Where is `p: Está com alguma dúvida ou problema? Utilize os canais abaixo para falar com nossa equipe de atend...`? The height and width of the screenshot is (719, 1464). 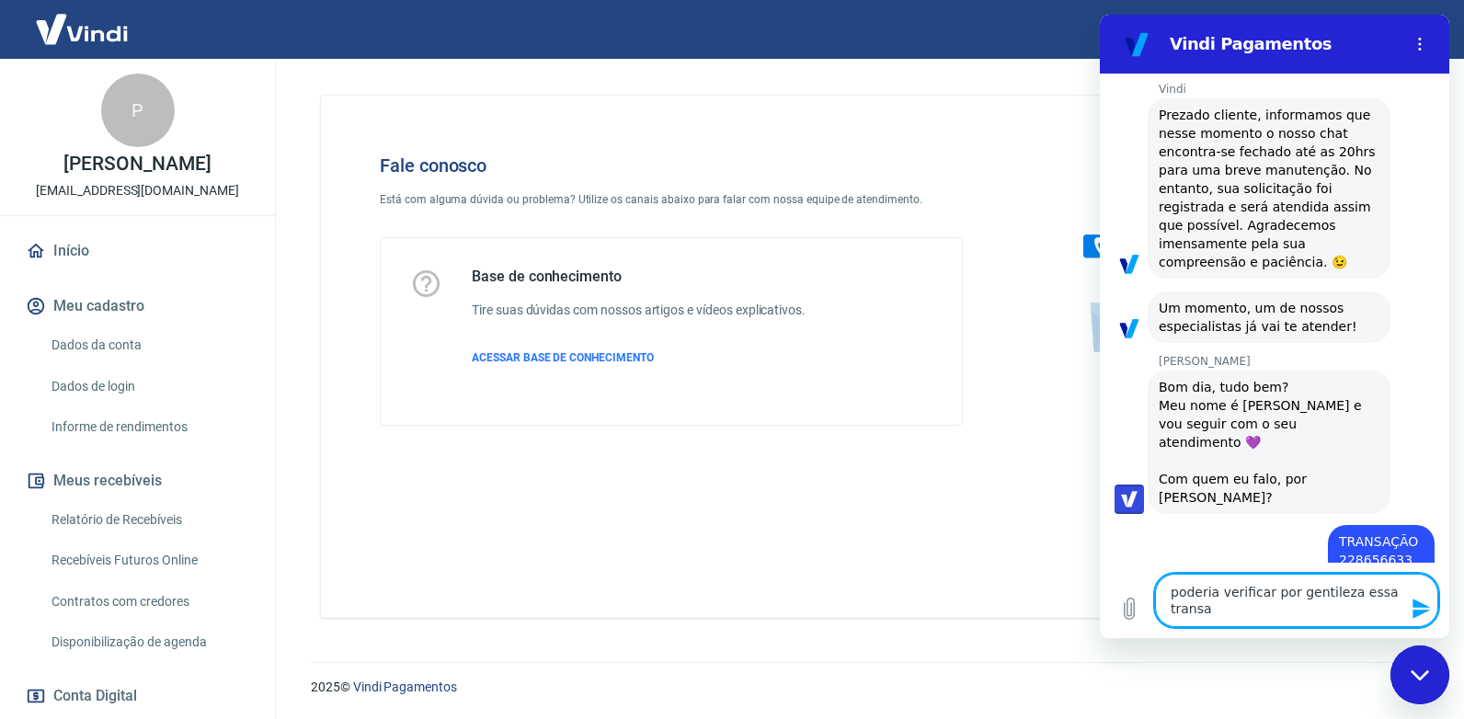 p: Está com alguma dúvida ou problema? Utilize os canais abaixo para falar com nossa equipe de atend... is located at coordinates (671, 200).